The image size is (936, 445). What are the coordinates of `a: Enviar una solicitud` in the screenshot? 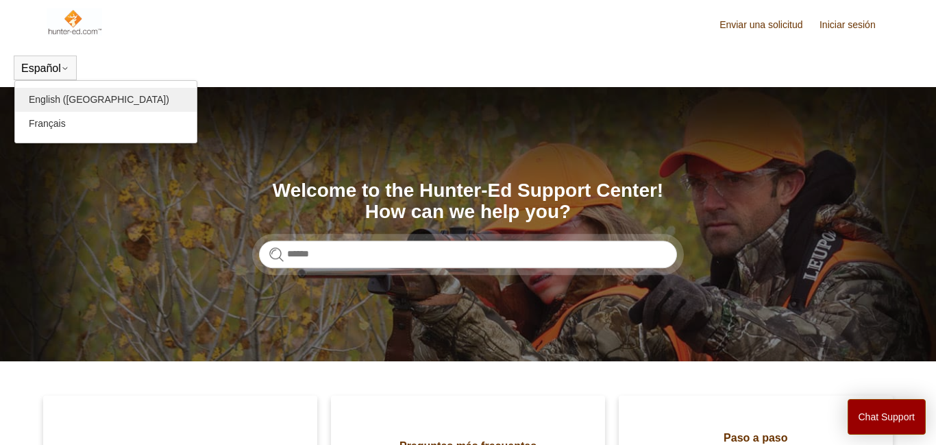 It's located at (767, 25).